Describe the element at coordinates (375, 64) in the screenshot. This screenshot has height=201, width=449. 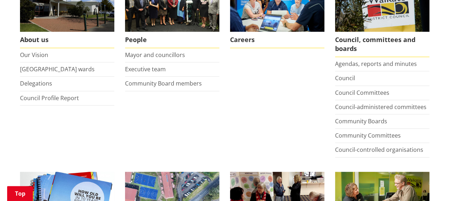
I see `a: Agendas, reports and minutes` at that location.